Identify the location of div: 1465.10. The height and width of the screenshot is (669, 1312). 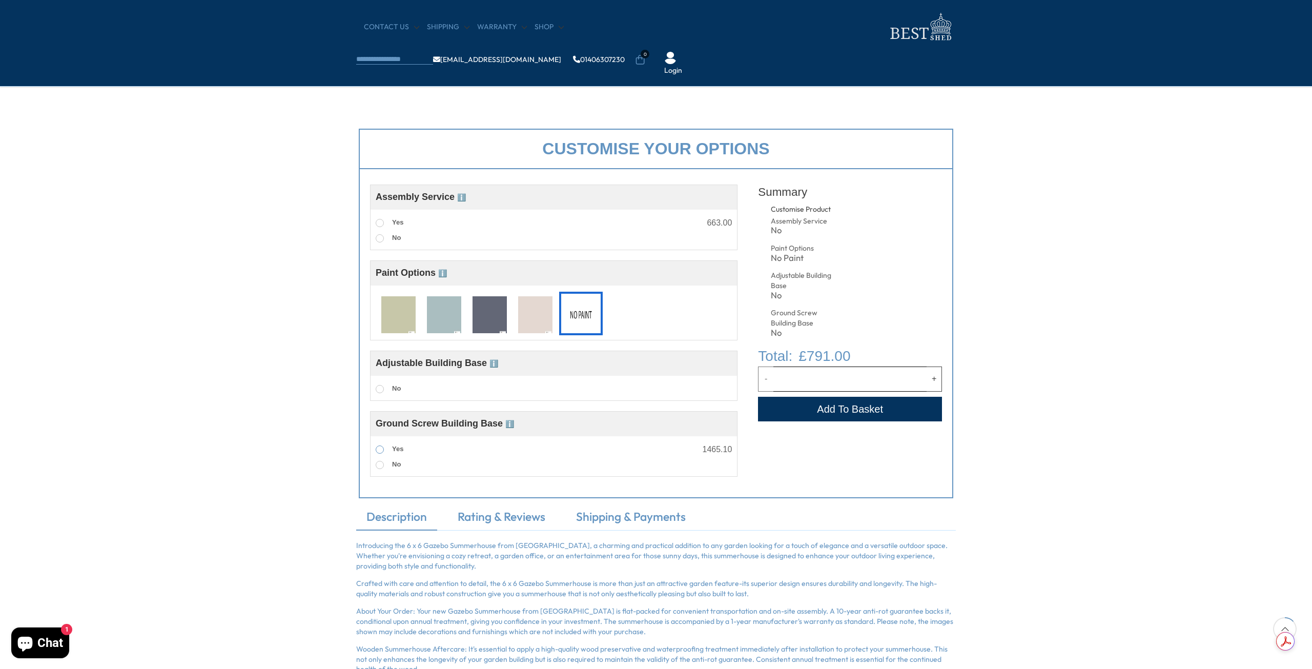
(717, 449).